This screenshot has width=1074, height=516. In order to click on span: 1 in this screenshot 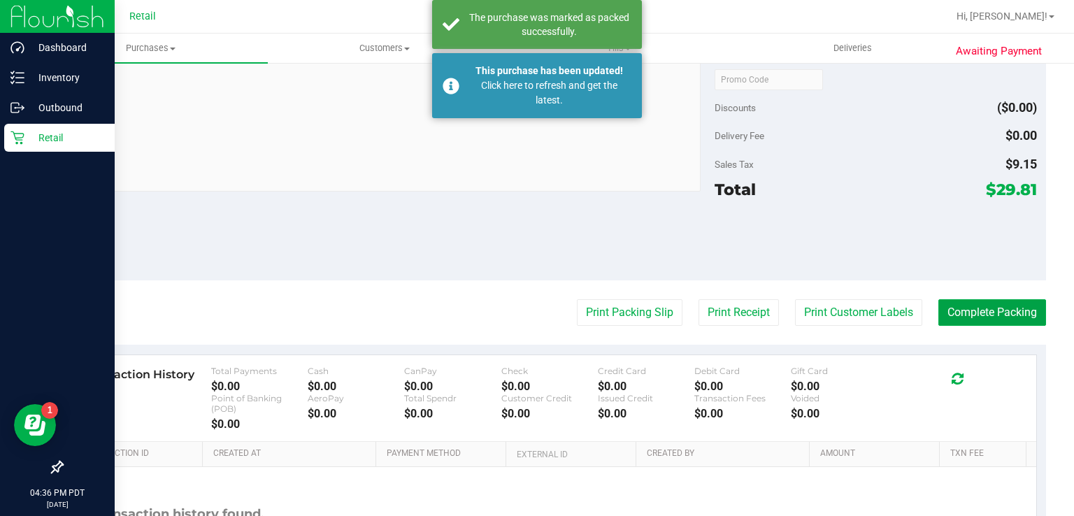, I will do `click(8, 8)`.